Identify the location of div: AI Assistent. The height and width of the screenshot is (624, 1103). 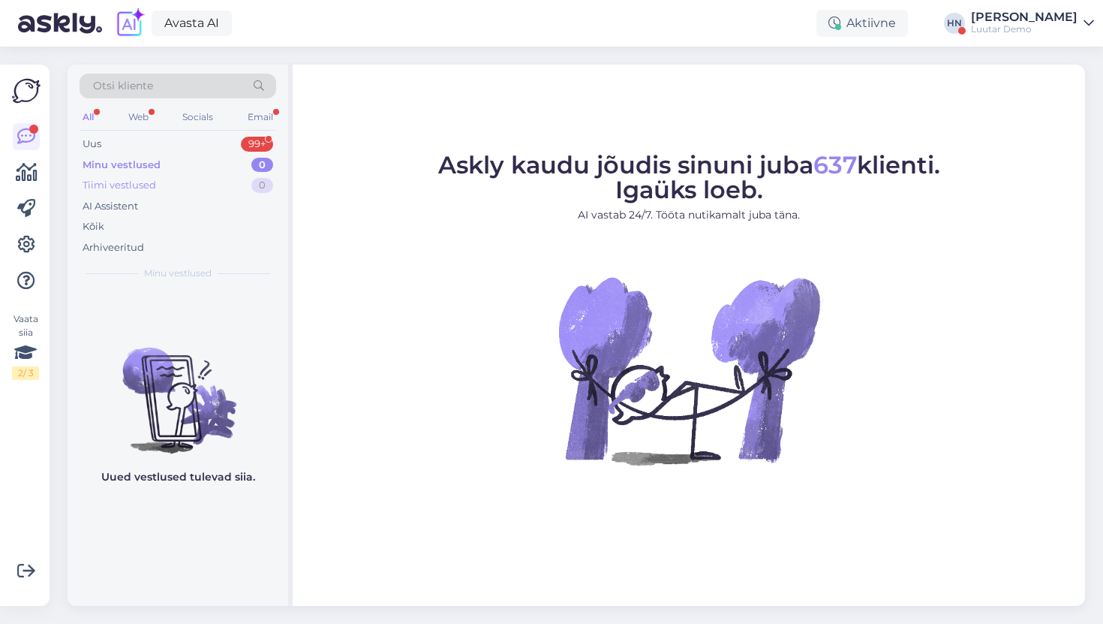
(110, 206).